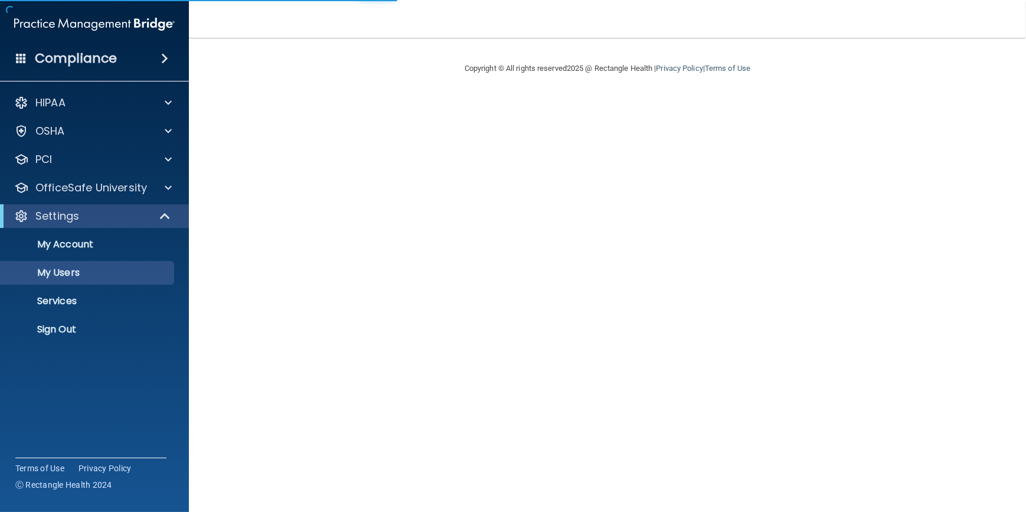  Describe the element at coordinates (88, 301) in the screenshot. I see `p: Services` at that location.